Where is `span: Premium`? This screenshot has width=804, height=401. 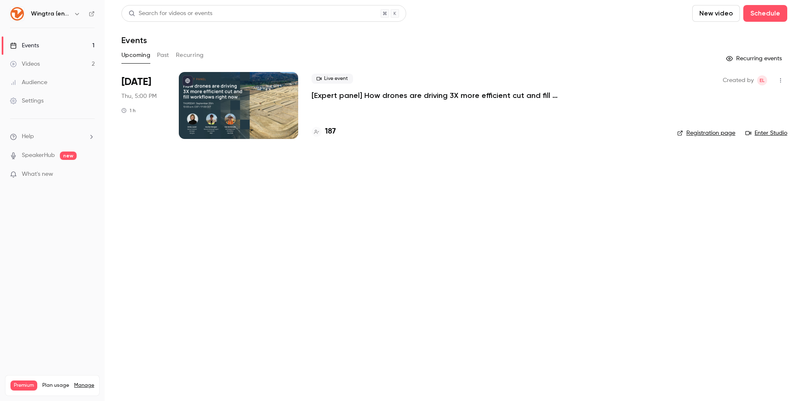
span: Premium is located at coordinates (24, 386).